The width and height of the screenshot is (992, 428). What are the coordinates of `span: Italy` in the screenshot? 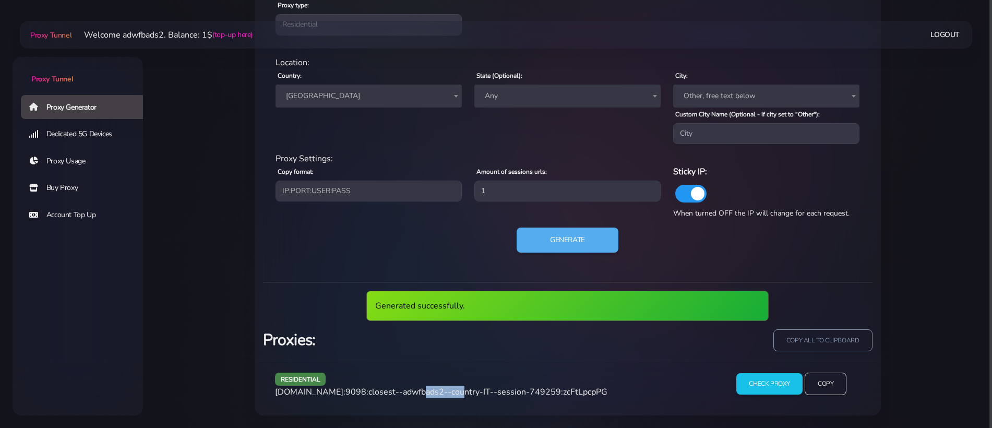 It's located at (368, 96).